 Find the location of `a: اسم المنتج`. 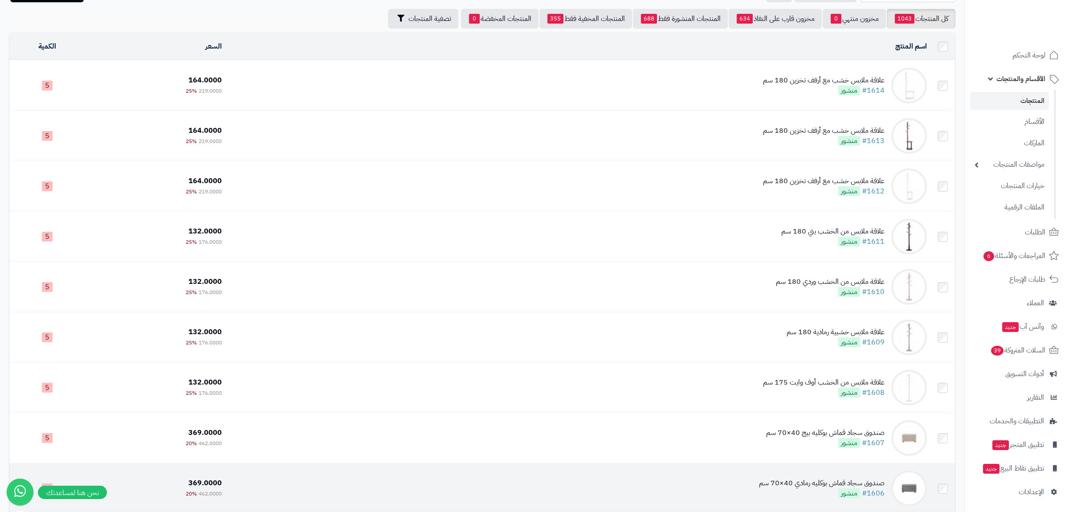

a: اسم المنتج is located at coordinates (911, 46).